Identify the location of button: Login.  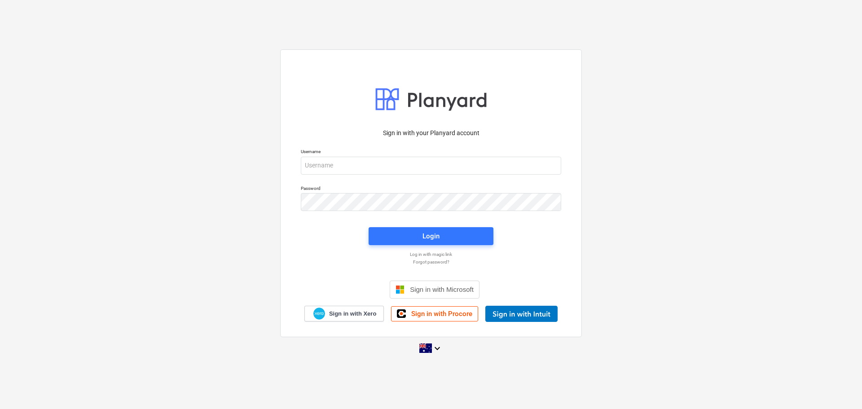
(431, 236).